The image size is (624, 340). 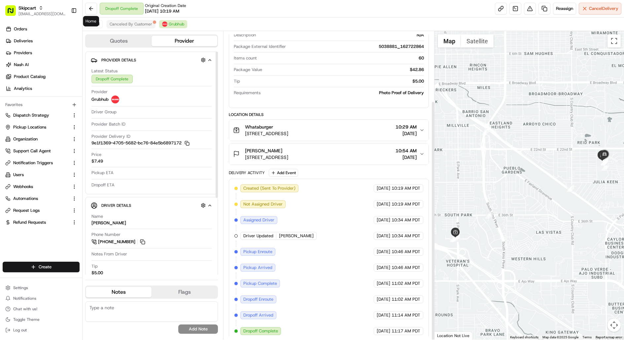 I want to click on button: Organization, so click(x=41, y=139).